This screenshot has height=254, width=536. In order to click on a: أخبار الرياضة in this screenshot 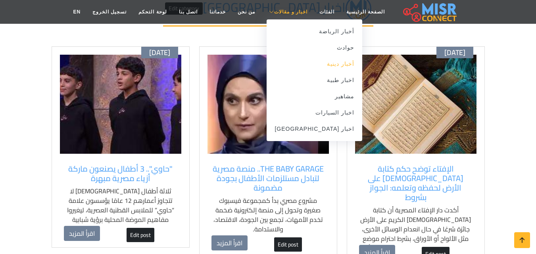, I will do `click(314, 31)`.